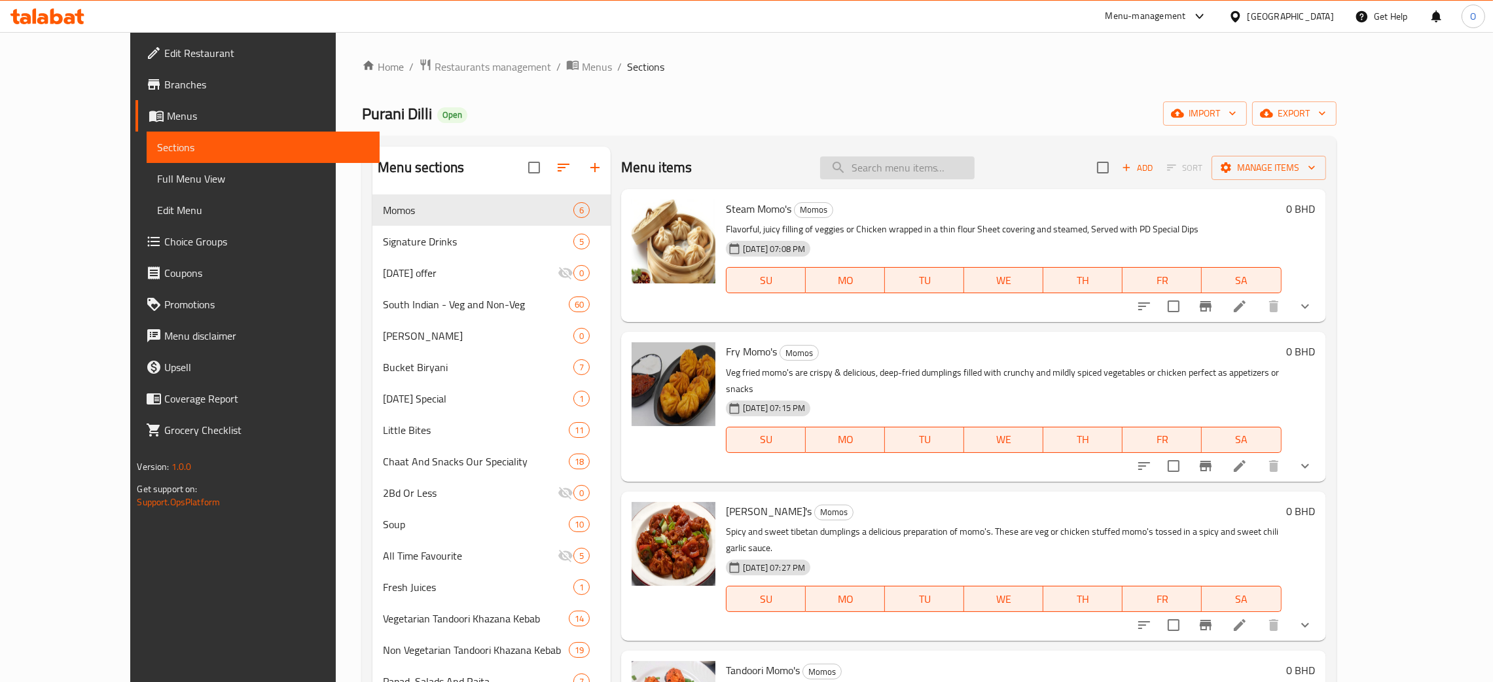 The height and width of the screenshot is (682, 1493). Describe the element at coordinates (1205, 113) in the screenshot. I see `button: import` at that location.